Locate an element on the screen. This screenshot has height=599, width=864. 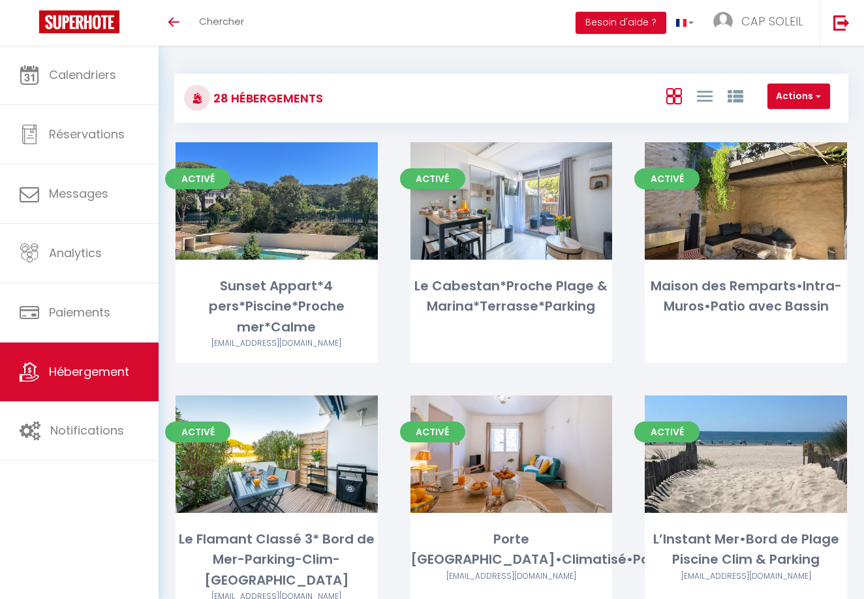
span: Réservations is located at coordinates (87, 134).